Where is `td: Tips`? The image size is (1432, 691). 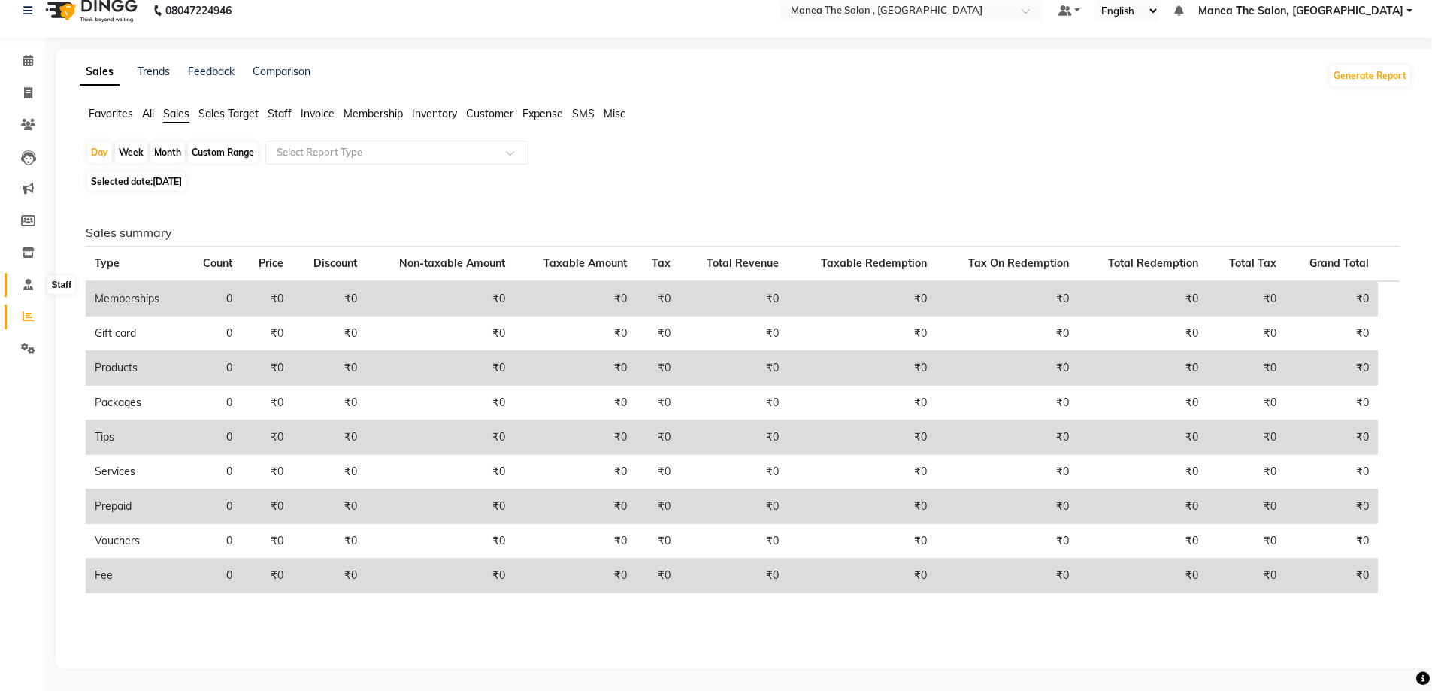 td: Tips is located at coordinates (135, 437).